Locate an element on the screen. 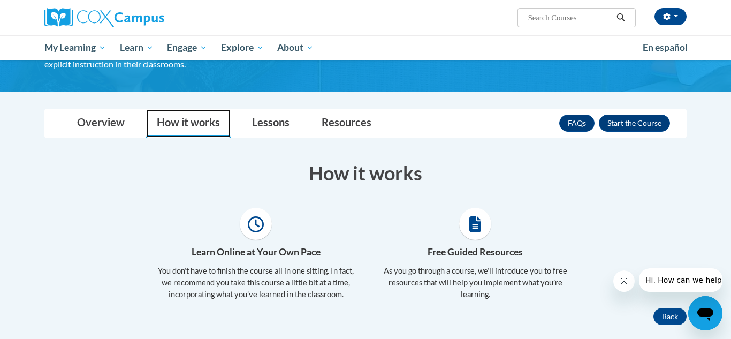  span: En español is located at coordinates (666, 47).